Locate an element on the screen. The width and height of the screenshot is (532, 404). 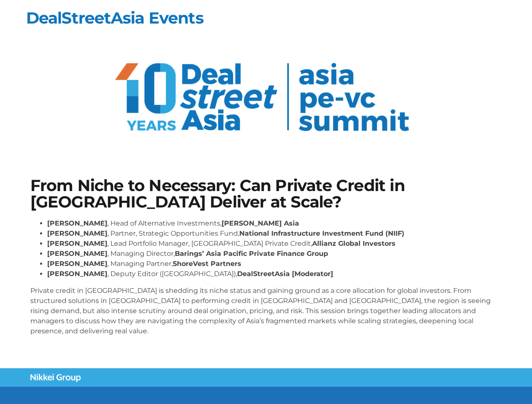
li: , Managing Partner, is located at coordinates (275, 264).